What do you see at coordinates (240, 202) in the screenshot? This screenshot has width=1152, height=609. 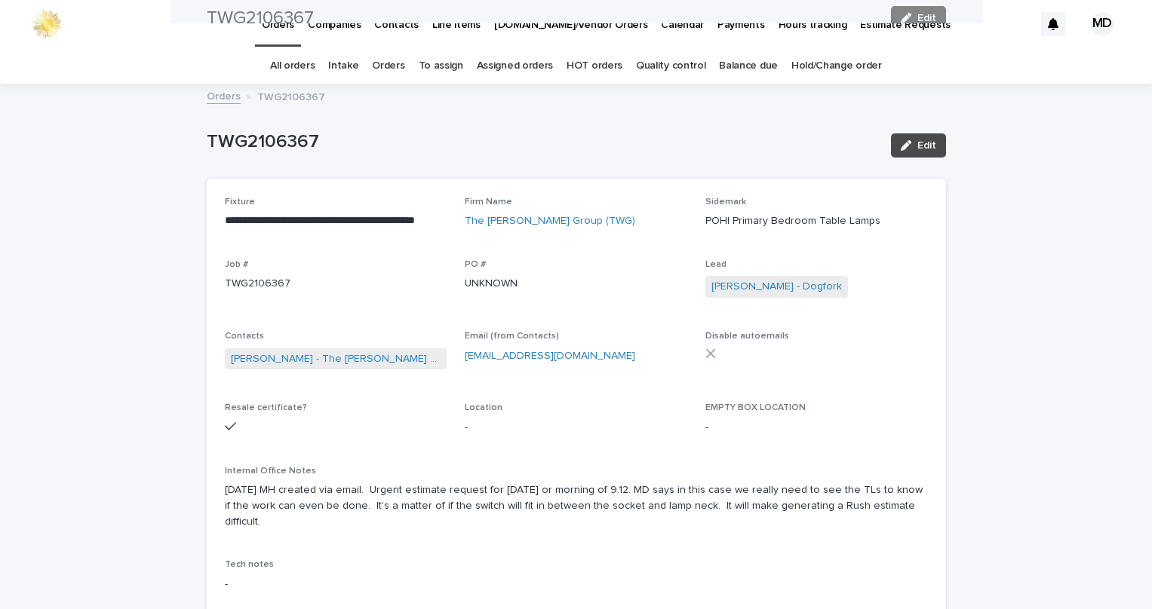 I see `span: Fixture` at bounding box center [240, 202].